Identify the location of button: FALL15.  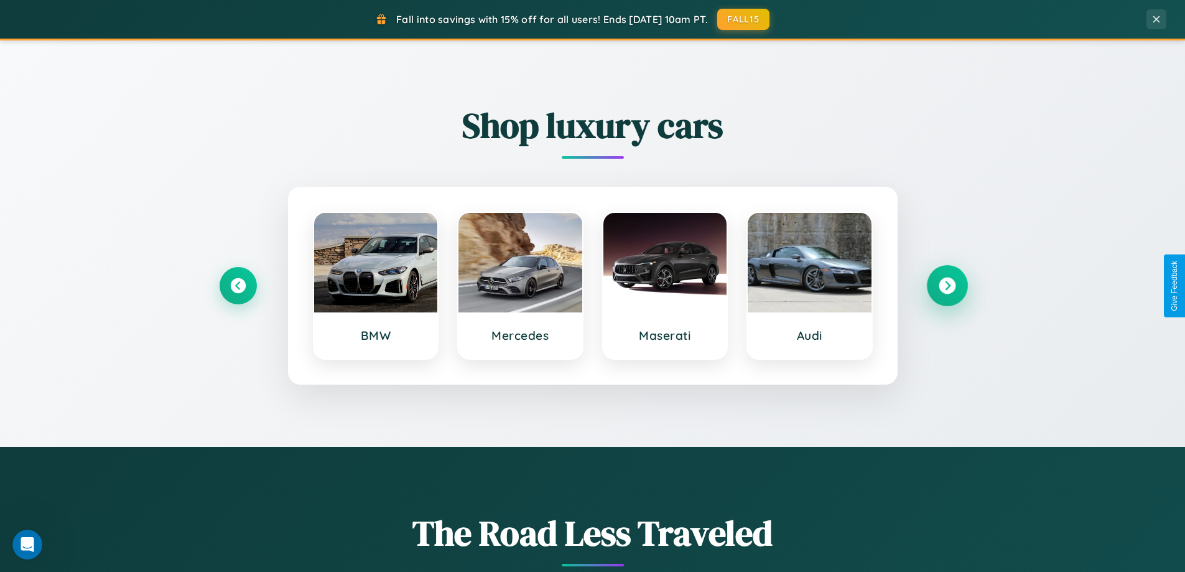
(744, 19).